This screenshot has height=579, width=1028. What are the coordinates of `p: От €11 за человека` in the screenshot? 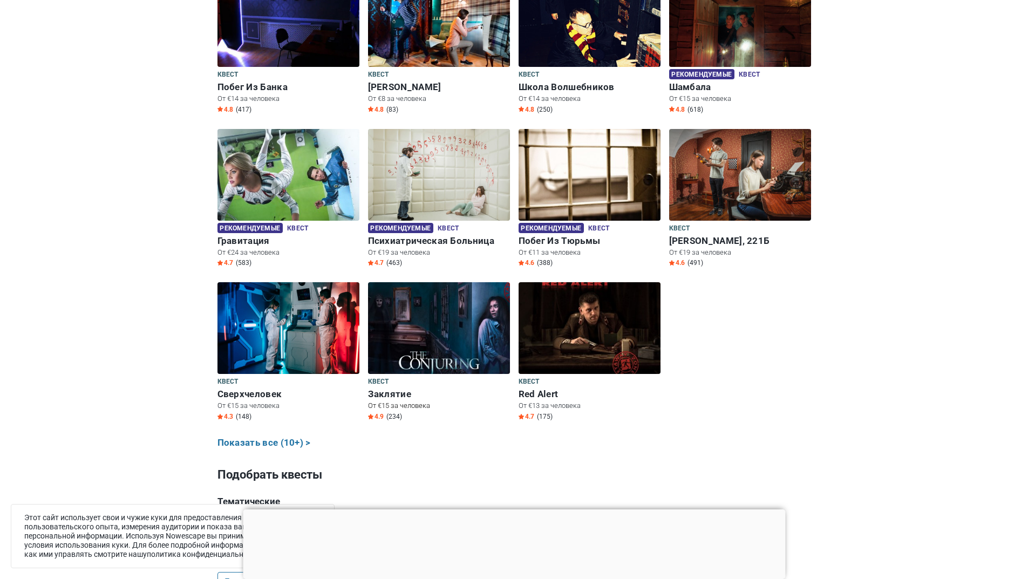 It's located at (589, 252).